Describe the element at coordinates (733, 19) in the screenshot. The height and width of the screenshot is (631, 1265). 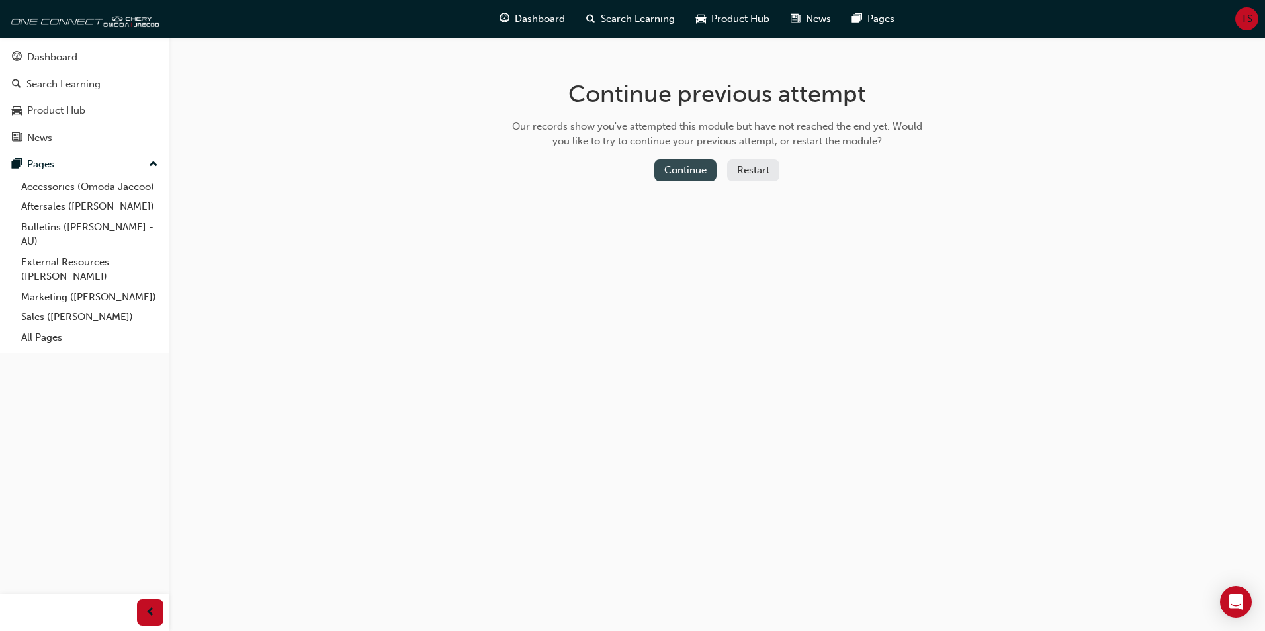
I see `a: car-iconProduct Hub` at that location.